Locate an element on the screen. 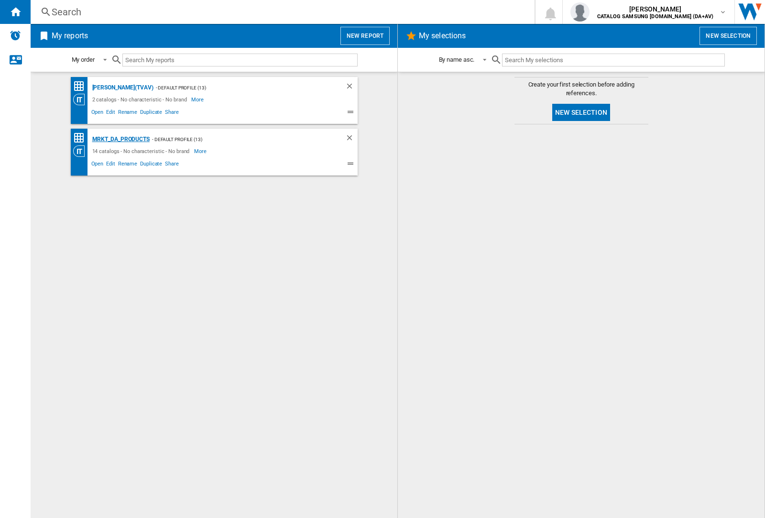 The image size is (765, 518). div: My order is located at coordinates (83, 59).